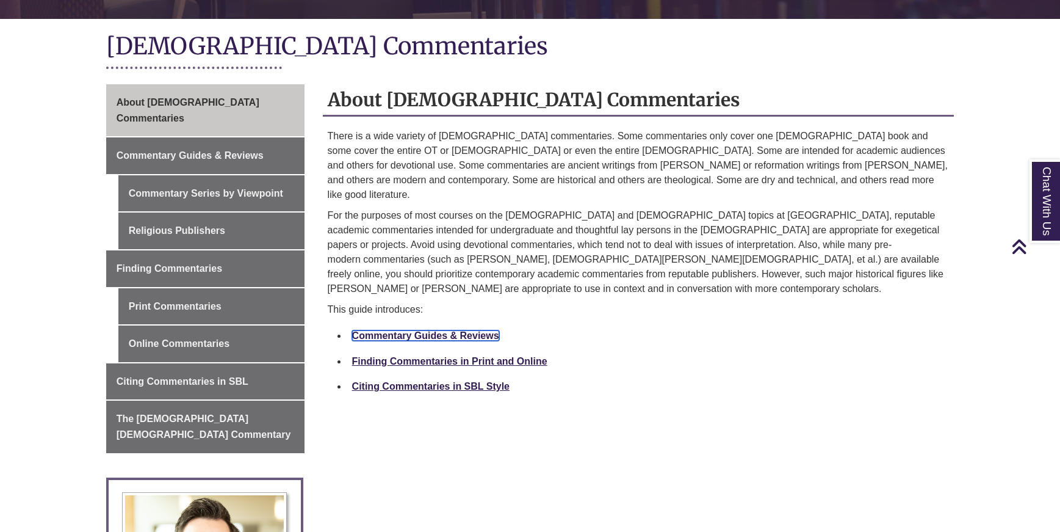 This screenshot has height=532, width=1060. Describe the element at coordinates (183, 381) in the screenshot. I see `span: Citing Commentaries in SBL` at that location.